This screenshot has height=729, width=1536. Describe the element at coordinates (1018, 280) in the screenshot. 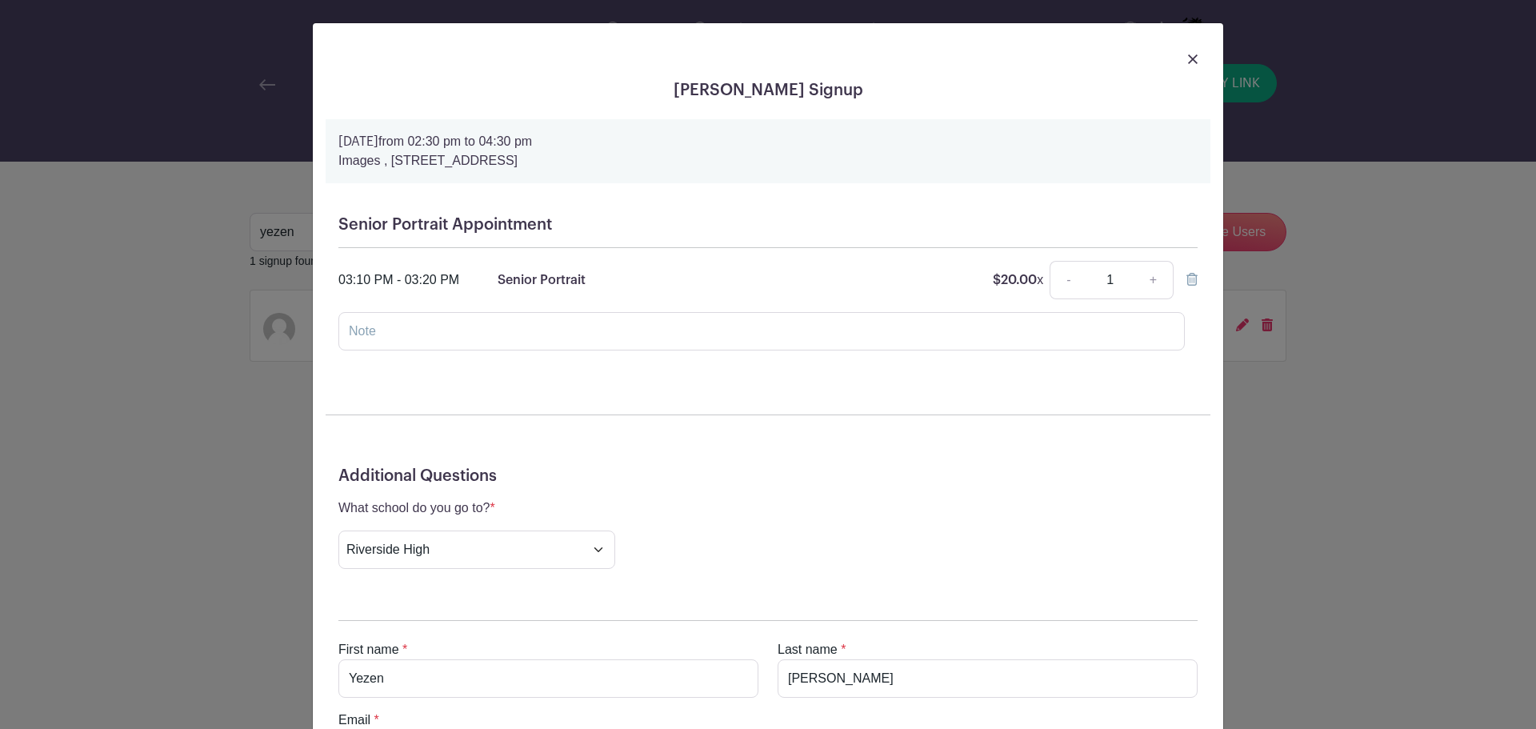

I see `p: $20.00` at that location.